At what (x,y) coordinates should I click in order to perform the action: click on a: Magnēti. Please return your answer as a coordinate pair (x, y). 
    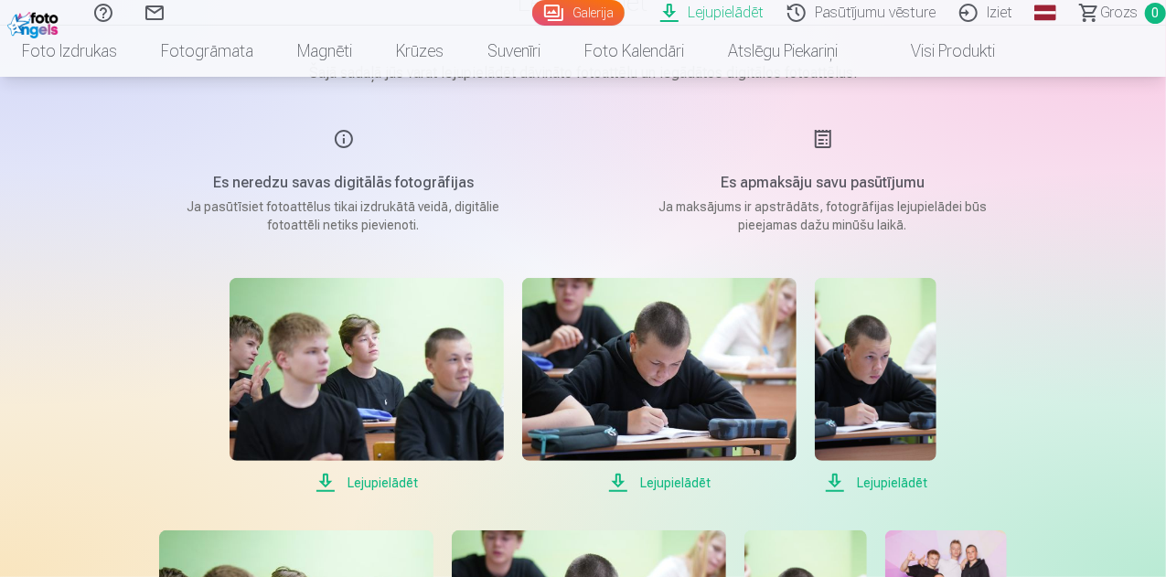
    Looking at the image, I should click on (325, 51).